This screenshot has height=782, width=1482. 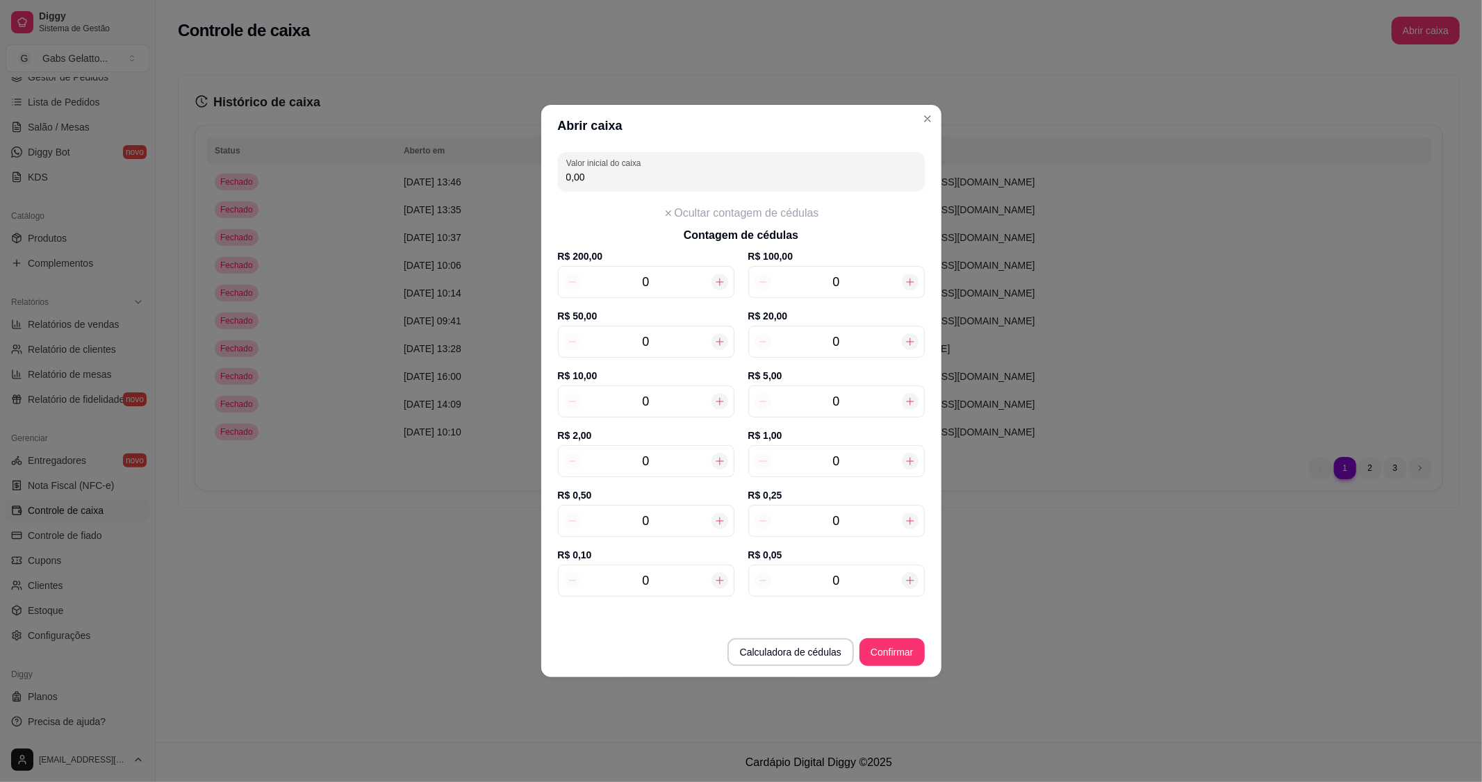 I want to click on label: R$ 0,25, so click(x=837, y=495).